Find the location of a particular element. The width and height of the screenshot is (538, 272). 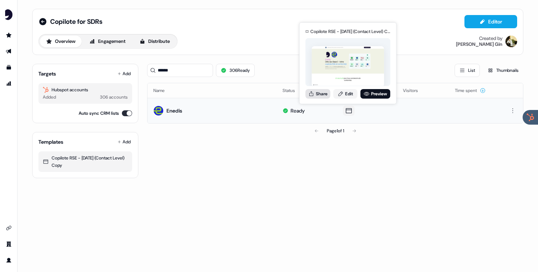

button: Editor is located at coordinates (491, 22).